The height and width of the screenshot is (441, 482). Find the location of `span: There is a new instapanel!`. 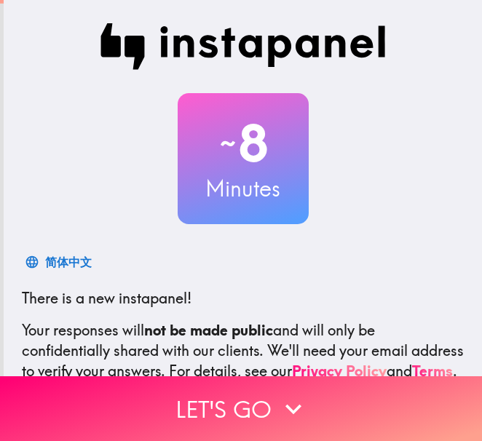

span: There is a new instapanel! is located at coordinates (106, 298).